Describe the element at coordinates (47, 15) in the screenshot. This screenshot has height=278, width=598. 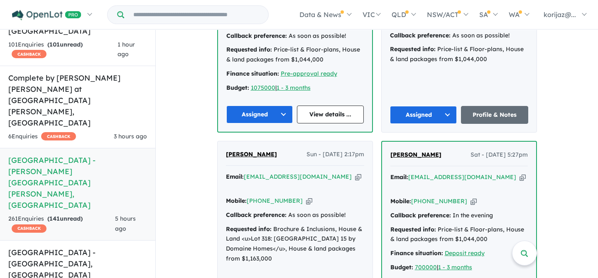
I see `img: Openlot PRO Logo White` at that location.